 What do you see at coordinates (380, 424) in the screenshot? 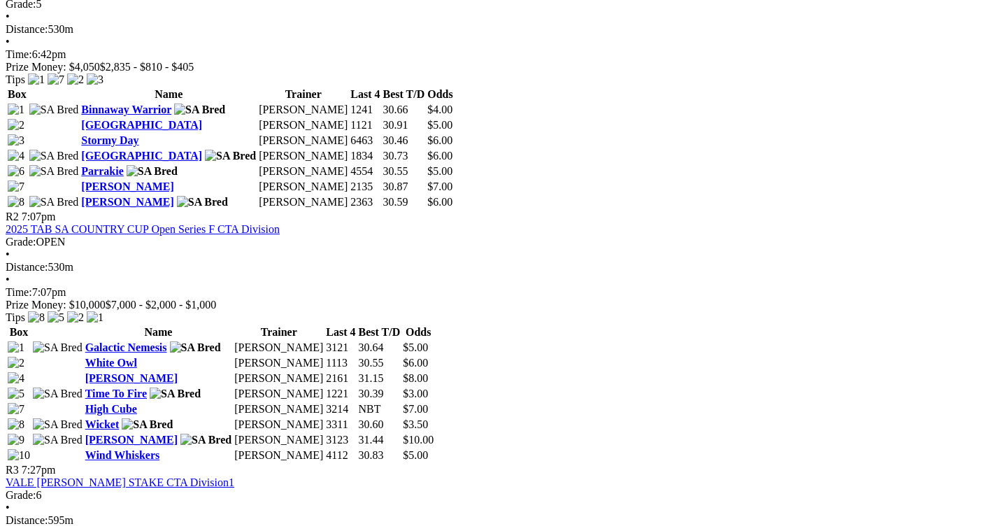
I see `td: 30.60` at bounding box center [380, 424].